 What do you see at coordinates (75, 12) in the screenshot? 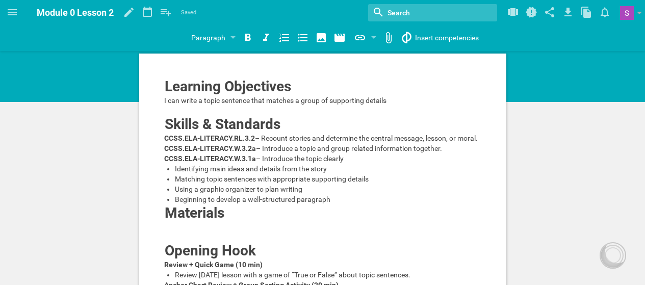
I see `span: Module 0 Lesson 2` at bounding box center [75, 12].